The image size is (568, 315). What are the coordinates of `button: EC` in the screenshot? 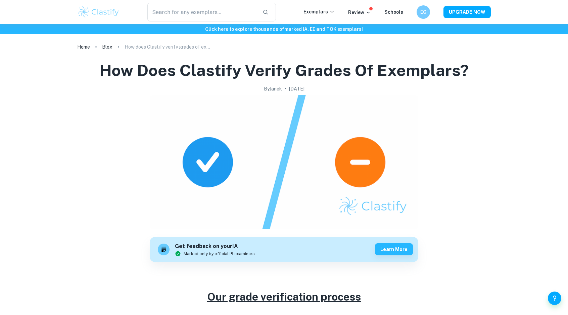 It's located at (423, 12).